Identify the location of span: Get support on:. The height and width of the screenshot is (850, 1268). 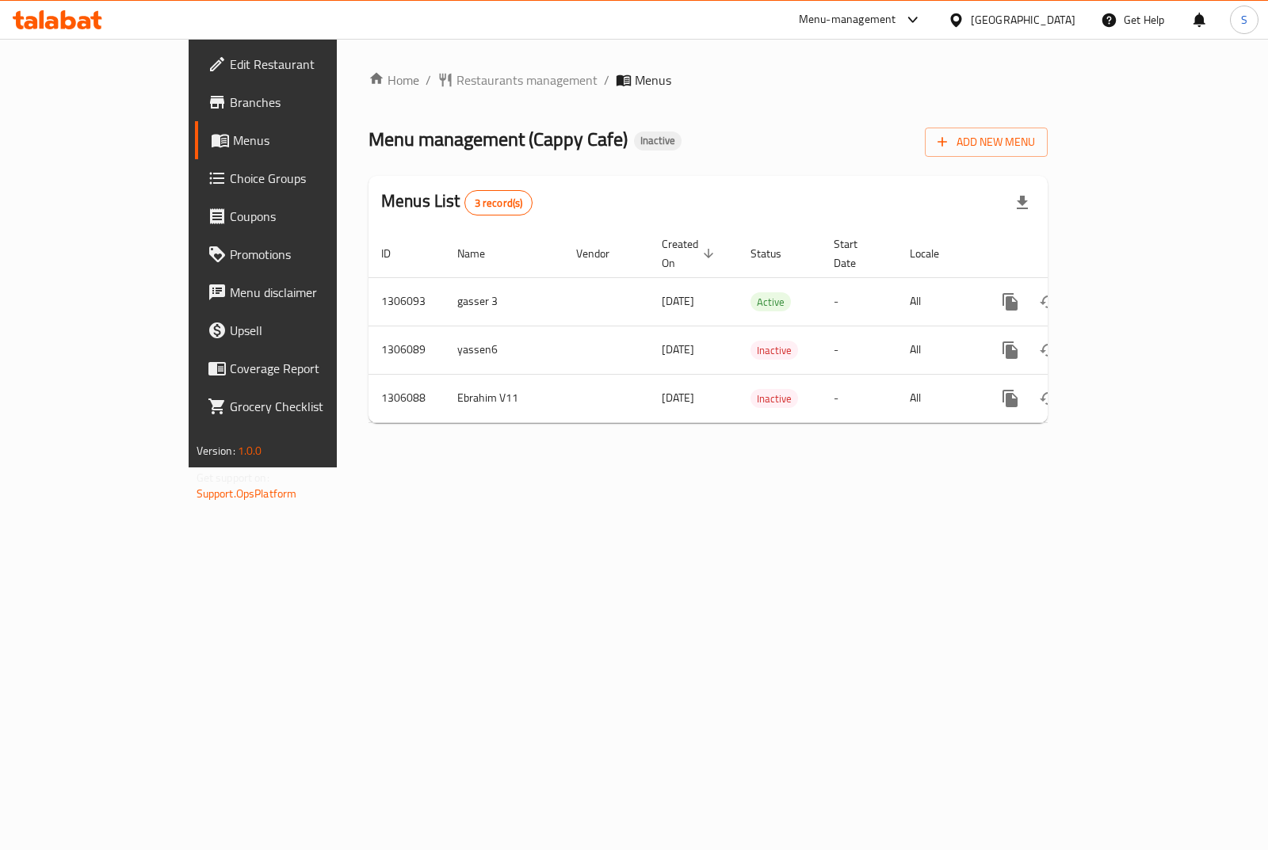
(233, 478).